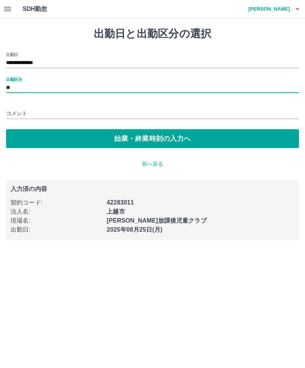 The height and width of the screenshot is (368, 305). Describe the element at coordinates (14, 79) in the screenshot. I see `label: 出勤区分` at that location.